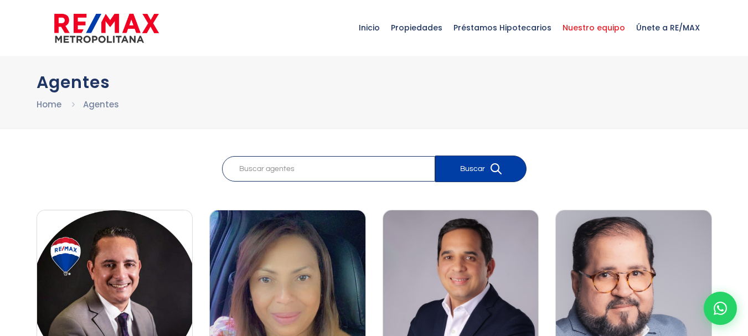 This screenshot has height=336, width=748. Describe the element at coordinates (328, 169) in the screenshot. I see `input: Buscar agentes` at that location.